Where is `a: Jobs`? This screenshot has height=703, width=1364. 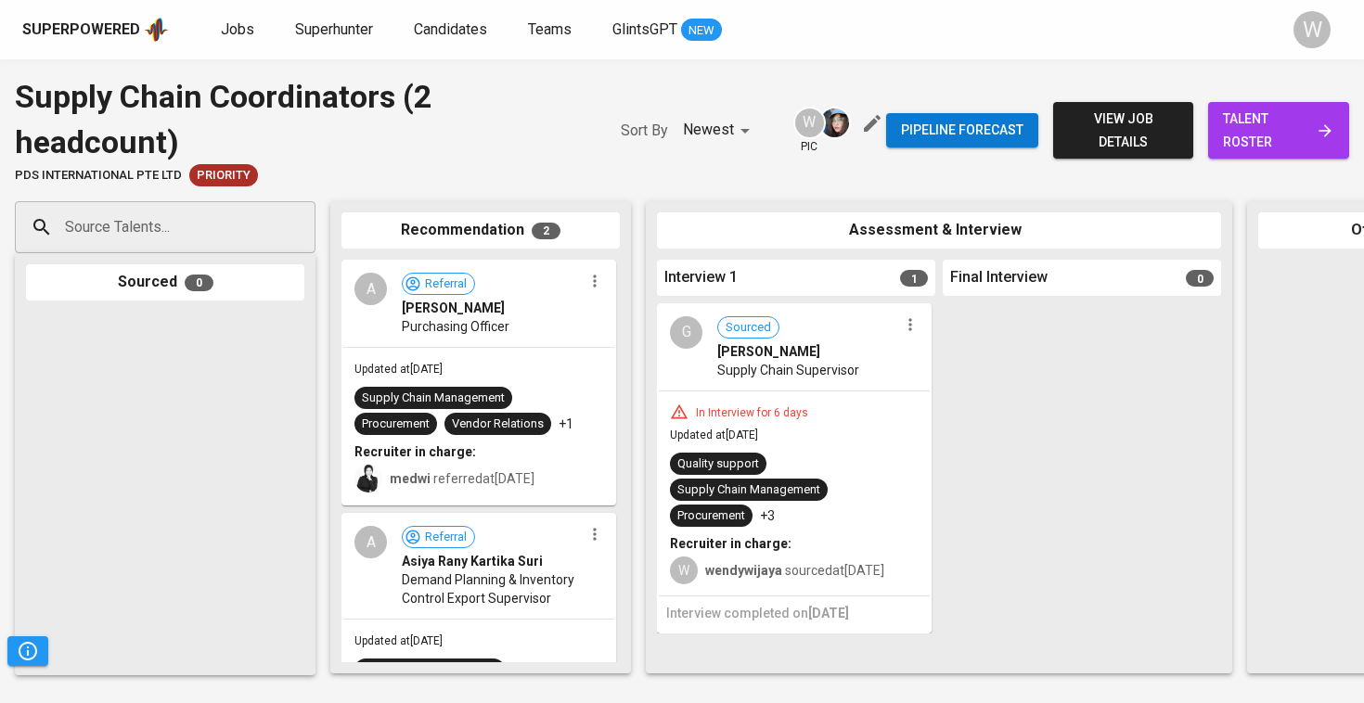 a: Jobs is located at coordinates (239, 30).